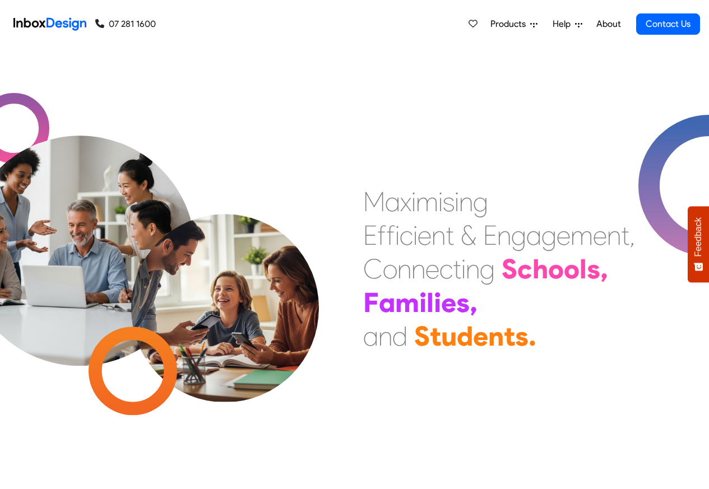 This screenshot has height=489, width=709. What do you see at coordinates (371, 303) in the screenshot?
I see `div: F` at bounding box center [371, 303].